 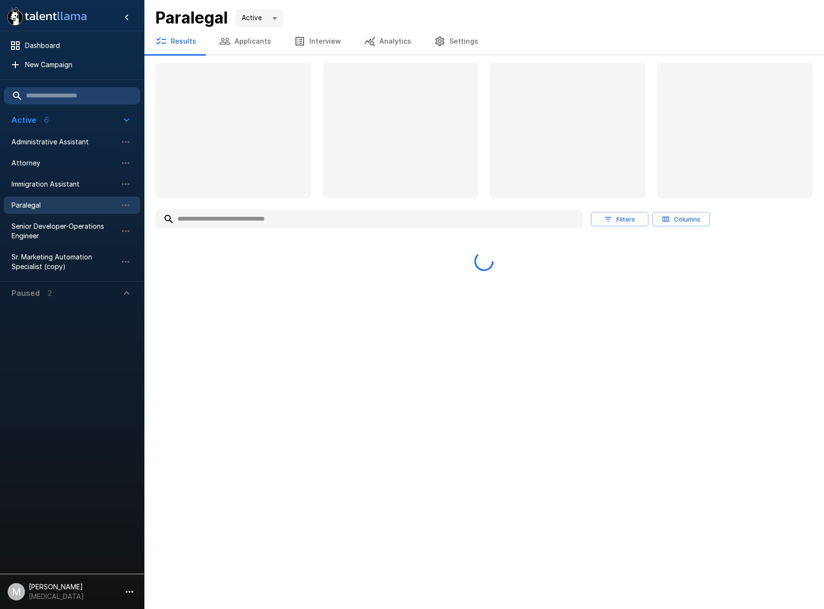 I want to click on button: Columns, so click(x=681, y=219).